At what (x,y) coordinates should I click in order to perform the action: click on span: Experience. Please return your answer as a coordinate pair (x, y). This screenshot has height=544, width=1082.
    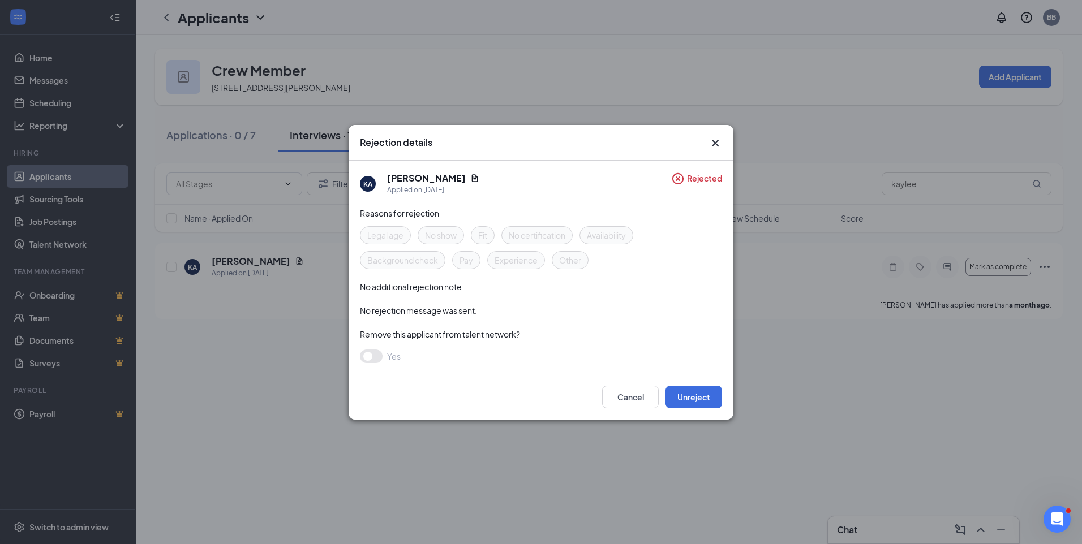
    Looking at the image, I should click on (516, 260).